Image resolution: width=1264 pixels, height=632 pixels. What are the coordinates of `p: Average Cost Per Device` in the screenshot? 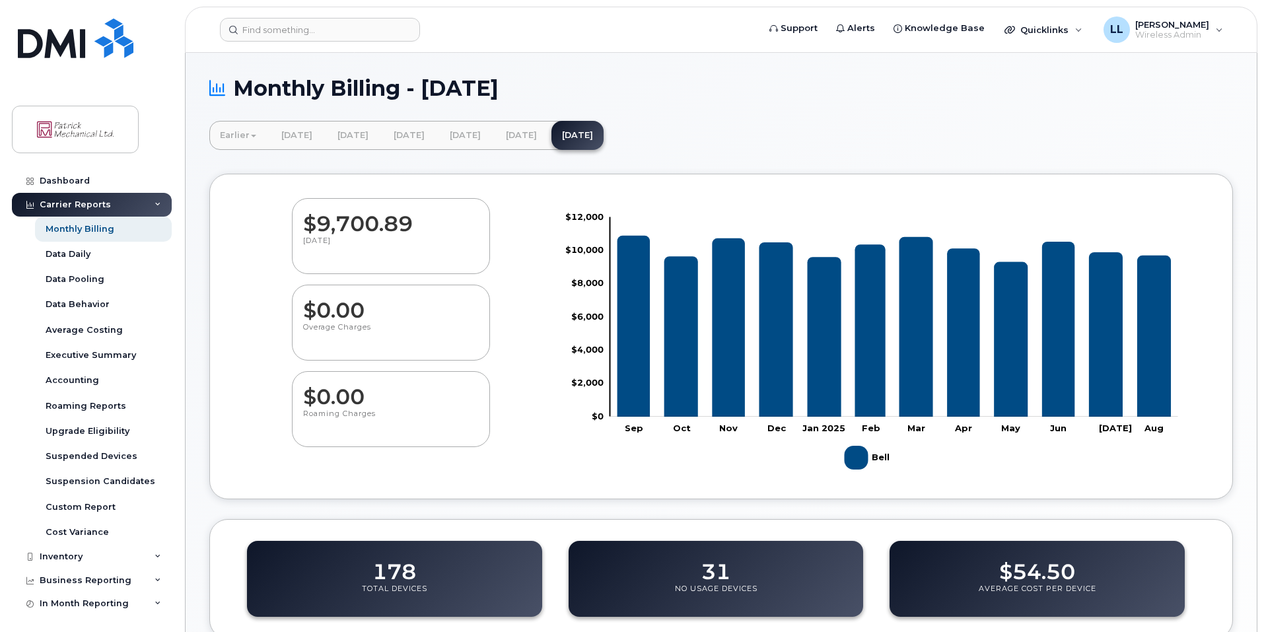 It's located at (1038, 596).